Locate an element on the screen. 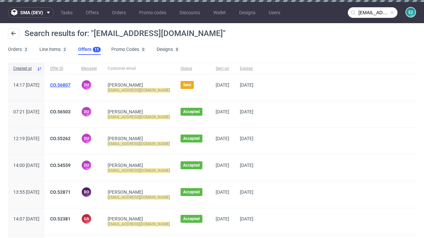  a: Users is located at coordinates (274, 13).